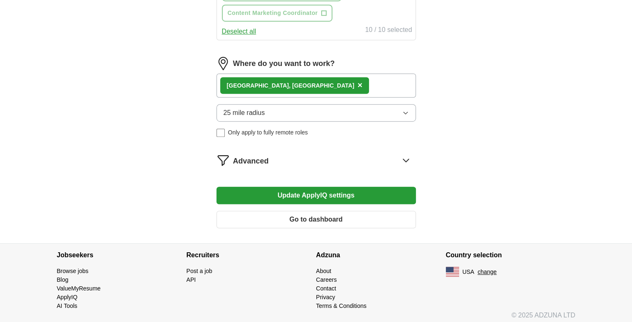 This screenshot has height=322, width=632. What do you see at coordinates (316, 113) in the screenshot?
I see `button: 25 mile radius` at bounding box center [316, 113].